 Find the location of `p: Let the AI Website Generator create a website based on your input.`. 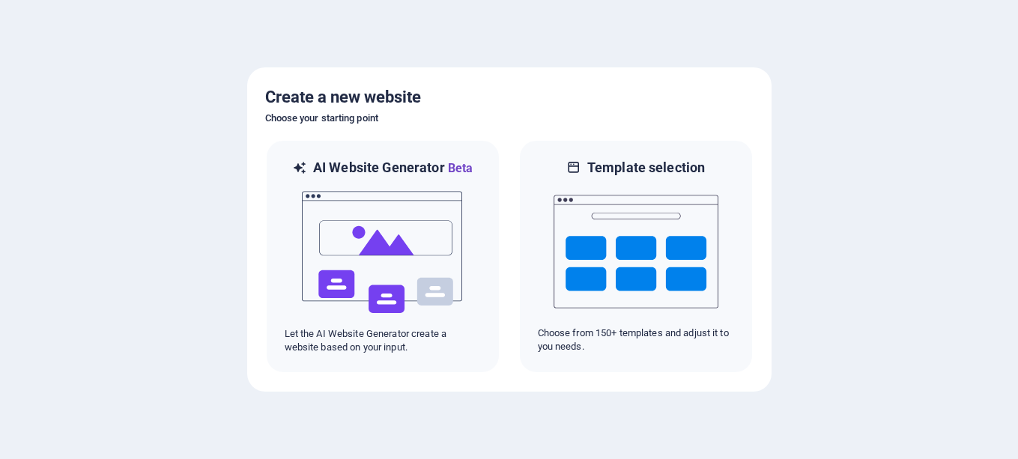

p: Let the AI Website Generator create a website based on your input. is located at coordinates (383, 341).